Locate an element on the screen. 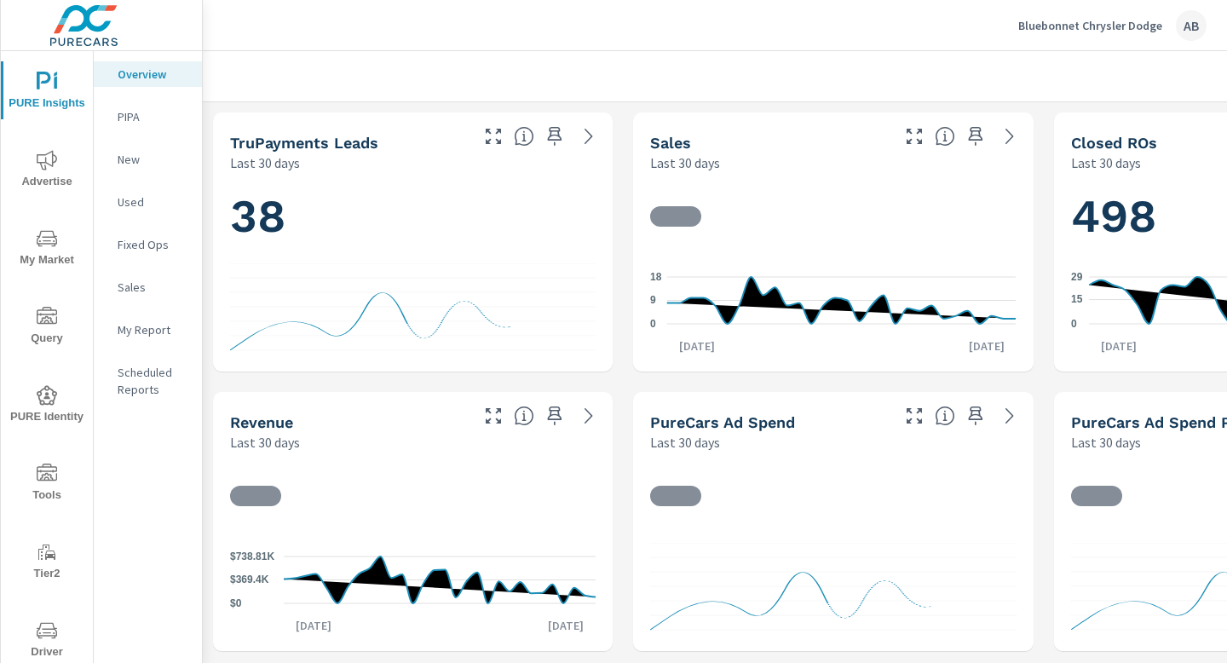 The width and height of the screenshot is (1227, 663). span: Total cost of media for all PureCars channels for the selected dealership group over the selected... is located at coordinates (945, 416).